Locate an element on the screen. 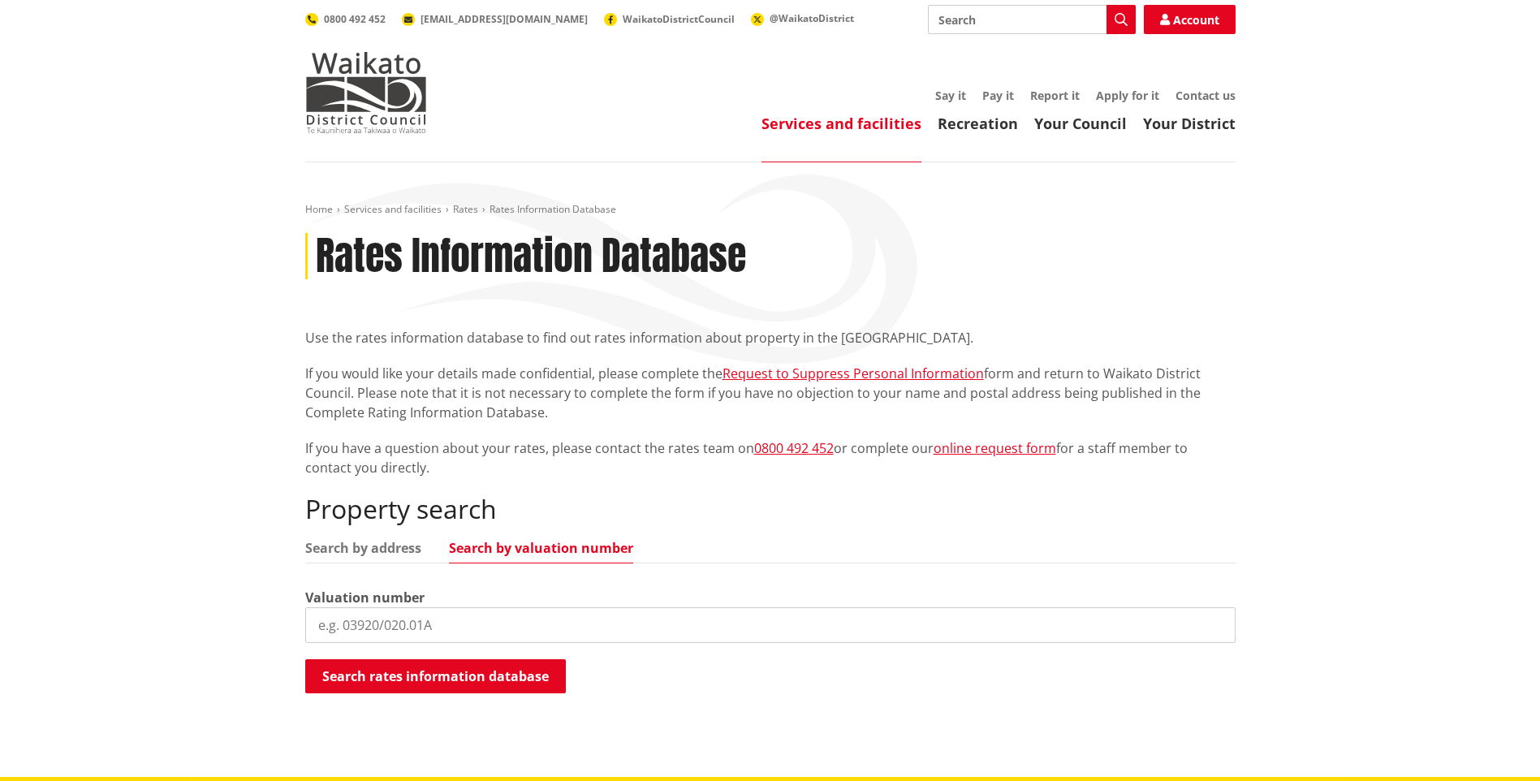 This screenshot has height=781, width=1540. p: If you have a question about your rates, please contact the rates team on or complete our for a s... is located at coordinates (770, 458).